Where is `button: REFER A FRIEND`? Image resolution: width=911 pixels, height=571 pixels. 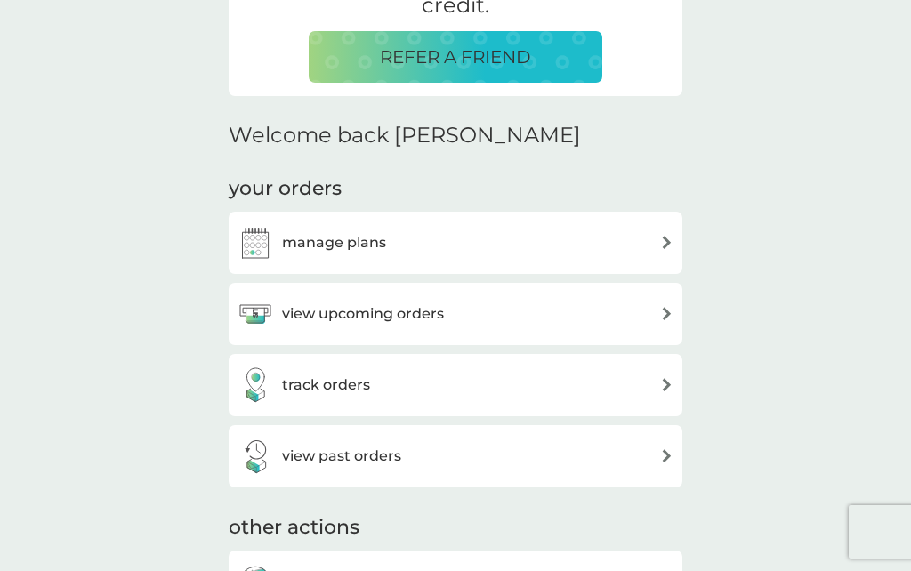
button: REFER A FRIEND is located at coordinates (455, 57).